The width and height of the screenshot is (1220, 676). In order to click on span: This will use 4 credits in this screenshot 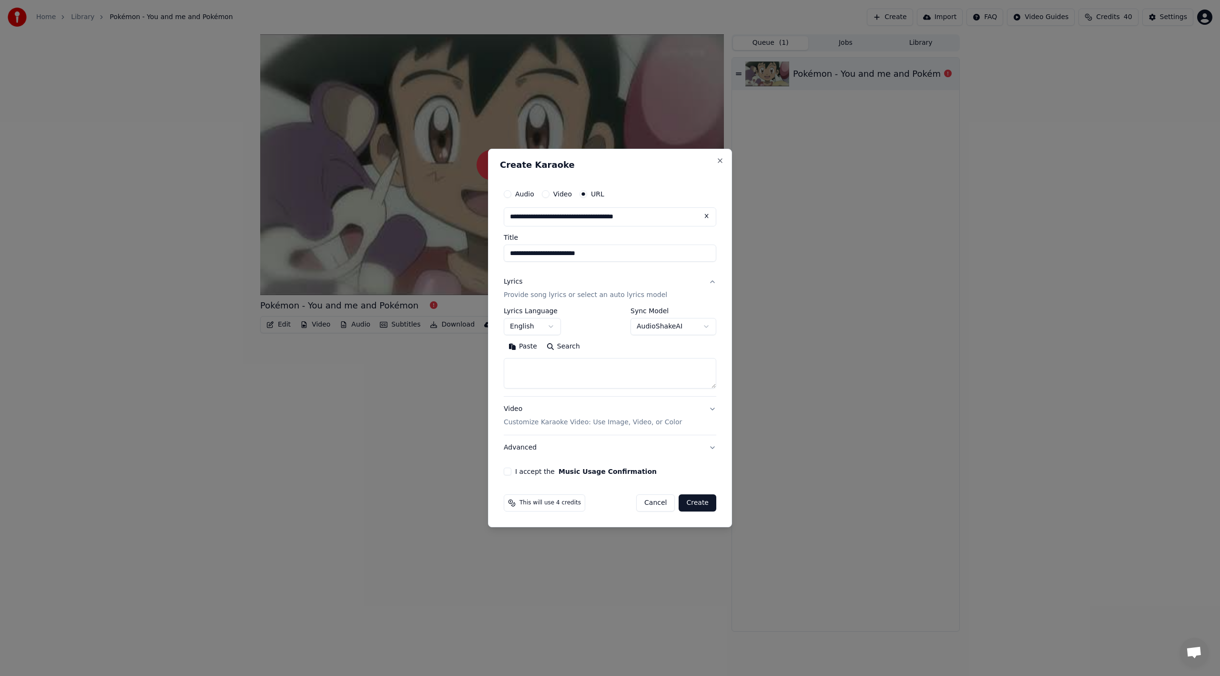, I will do `click(550, 503)`.